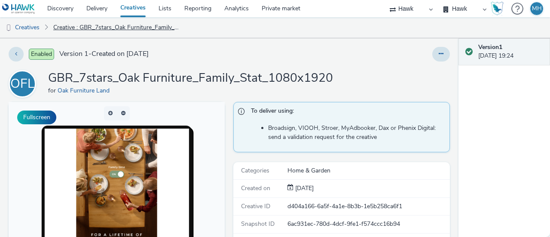  What do you see at coordinates (368, 206) in the screenshot?
I see `div: d404a166-6a5f-4a1e-8b3b-1e5b258ca6f1` at bounding box center [368, 206].